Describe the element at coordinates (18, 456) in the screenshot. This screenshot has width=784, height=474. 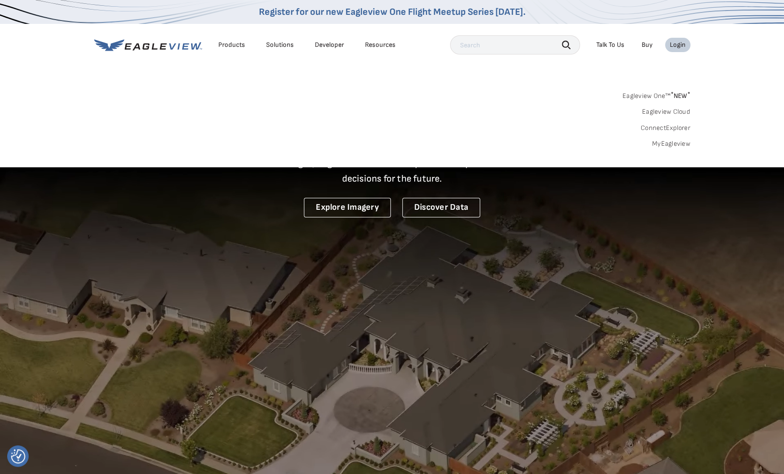
I see `button: Consent Preferences` at that location.